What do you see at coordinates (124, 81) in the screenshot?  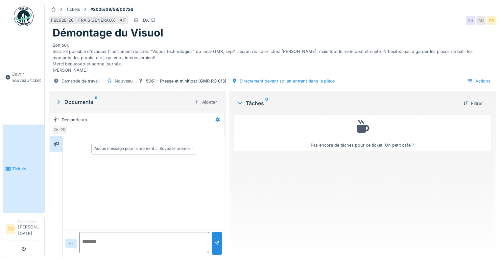 I see `div: Nouveau` at bounding box center [124, 81].